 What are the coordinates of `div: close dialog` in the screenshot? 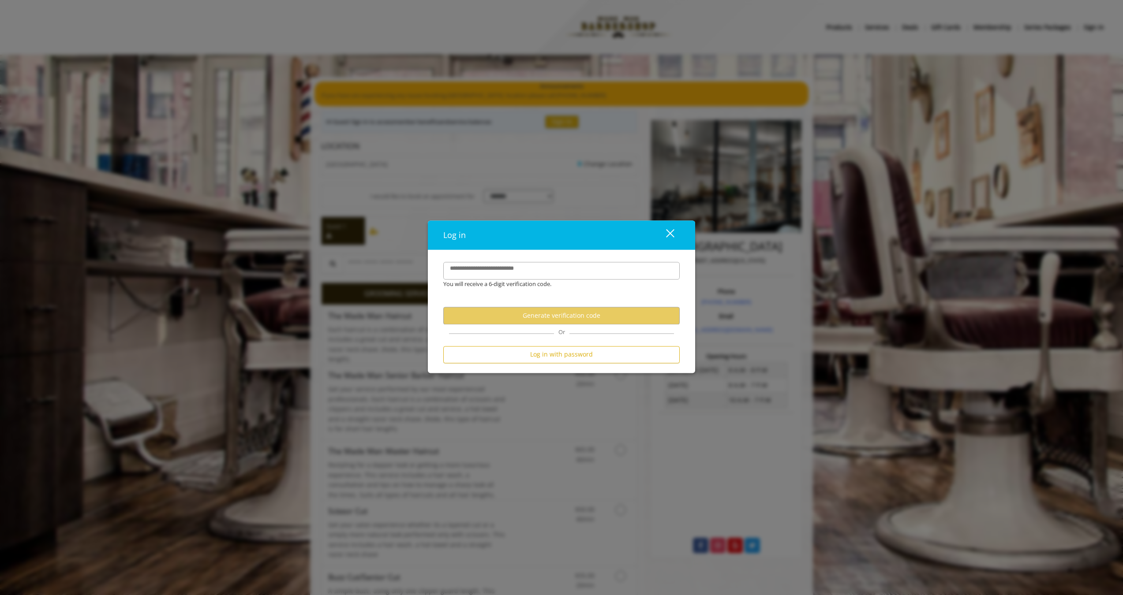 It's located at (664, 235).